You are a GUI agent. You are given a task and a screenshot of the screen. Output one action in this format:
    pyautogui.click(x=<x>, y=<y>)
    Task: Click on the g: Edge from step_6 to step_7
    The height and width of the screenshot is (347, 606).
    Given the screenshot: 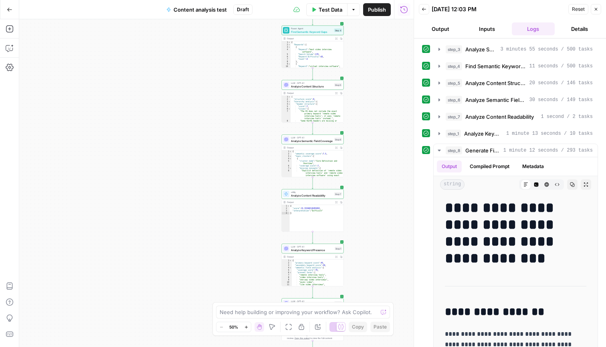 What is the action you would take?
    pyautogui.click(x=313, y=183)
    